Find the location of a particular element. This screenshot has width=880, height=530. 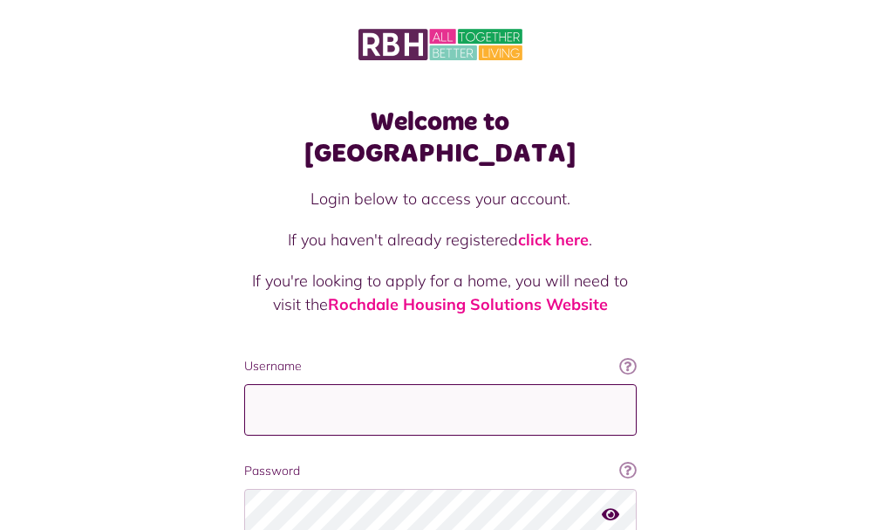

a: Rochdale Housing Solutions Website is located at coordinates (468, 304).